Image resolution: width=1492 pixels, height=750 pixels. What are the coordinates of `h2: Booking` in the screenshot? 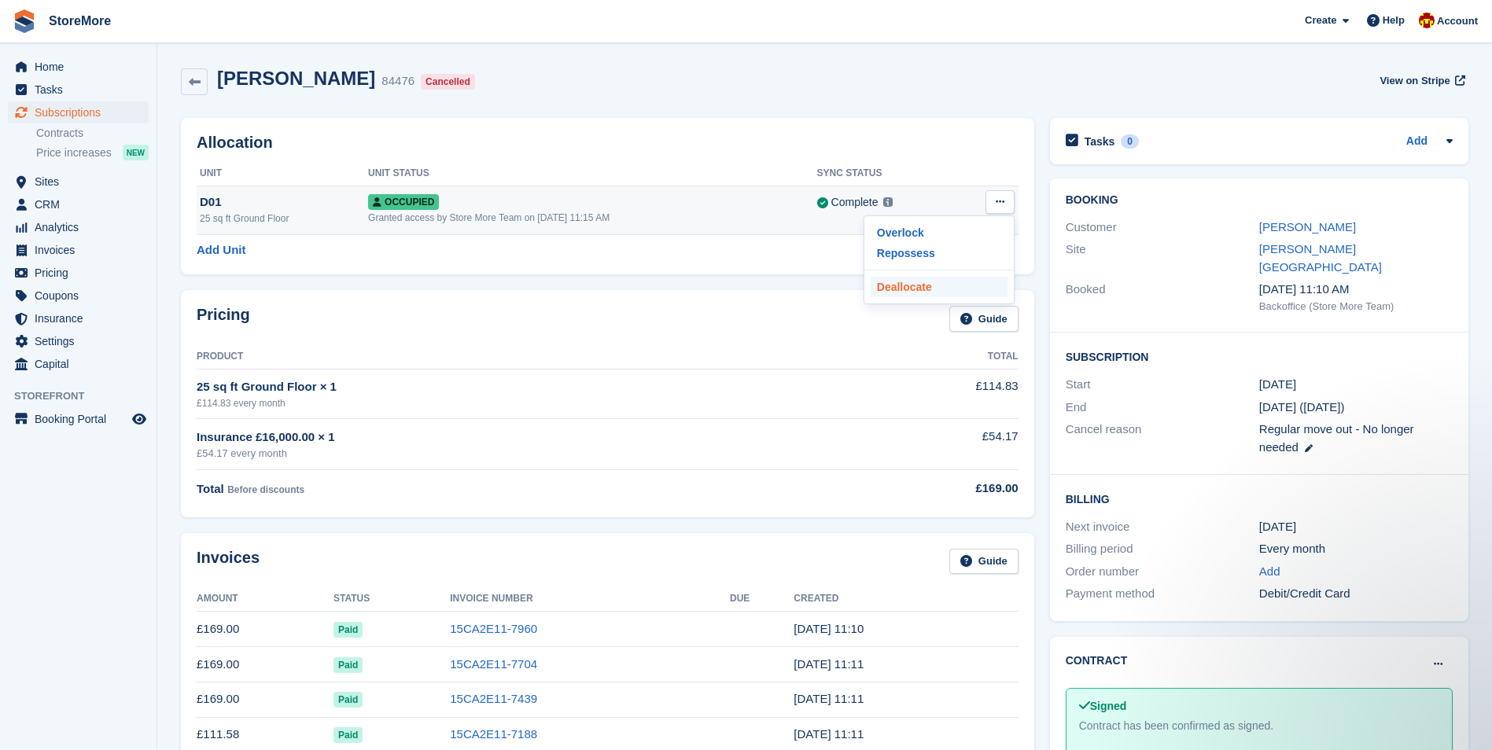 It's located at (1259, 201).